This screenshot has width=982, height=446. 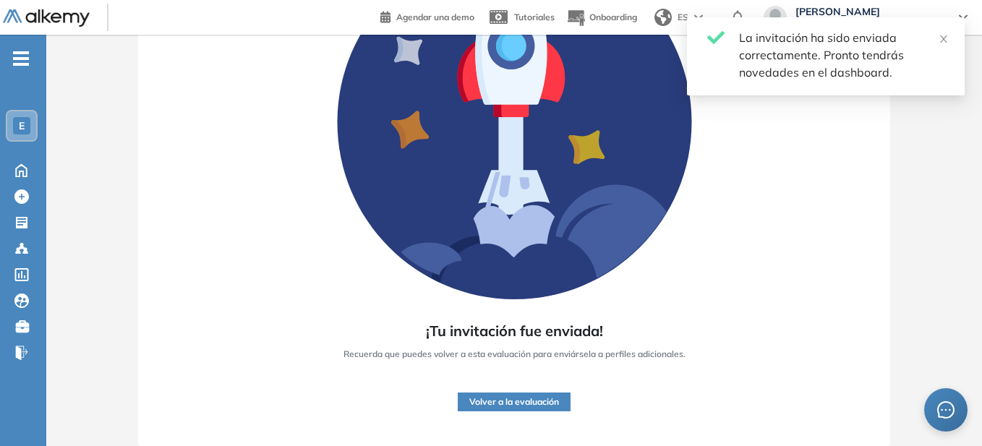 I want to click on img: arrow, so click(x=699, y=17).